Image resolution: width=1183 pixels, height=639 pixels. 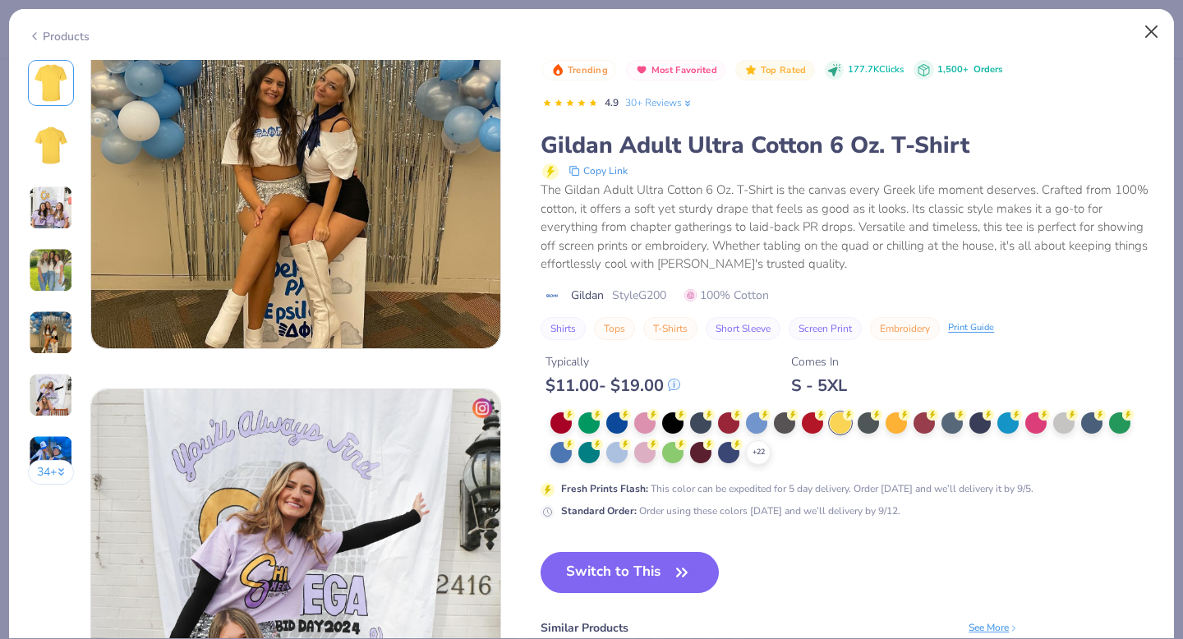 What do you see at coordinates (558, 70) in the screenshot?
I see `img: Trending sort` at bounding box center [558, 70].